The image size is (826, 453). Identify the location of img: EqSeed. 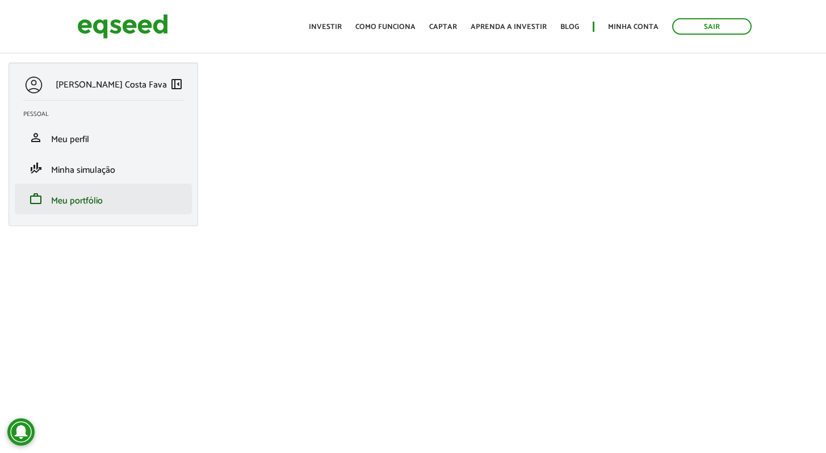
(123, 26).